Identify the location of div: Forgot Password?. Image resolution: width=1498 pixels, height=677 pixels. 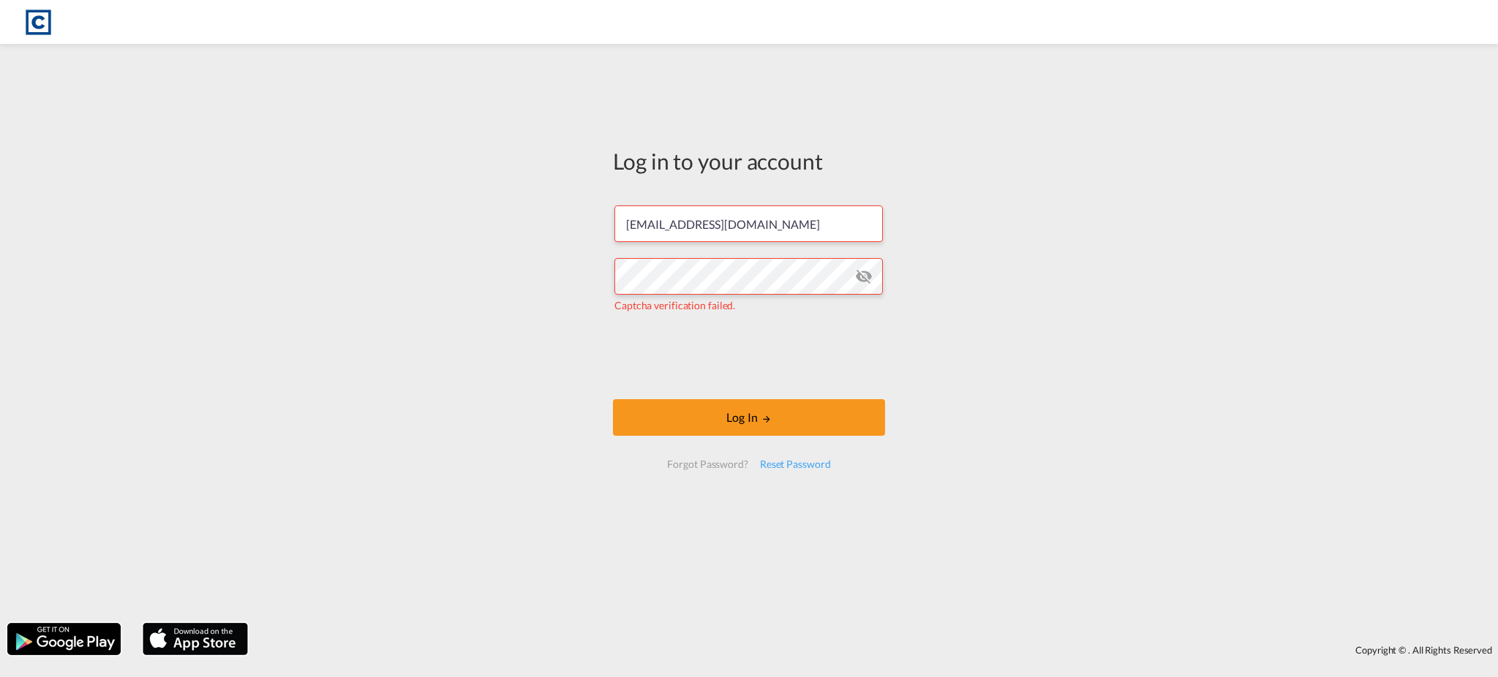
(707, 464).